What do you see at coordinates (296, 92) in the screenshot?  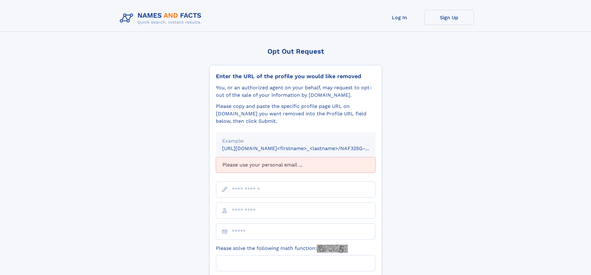 I see `div: You, or an authorized agent on your behalf, may request to opt-out of the sale of your informatio...` at bounding box center [296, 92].